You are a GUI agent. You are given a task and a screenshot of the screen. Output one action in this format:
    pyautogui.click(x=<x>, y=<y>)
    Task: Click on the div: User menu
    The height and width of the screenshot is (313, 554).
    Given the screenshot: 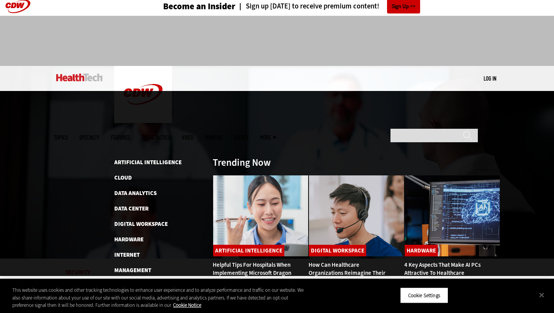 What is the action you would take?
    pyautogui.click(x=490, y=78)
    